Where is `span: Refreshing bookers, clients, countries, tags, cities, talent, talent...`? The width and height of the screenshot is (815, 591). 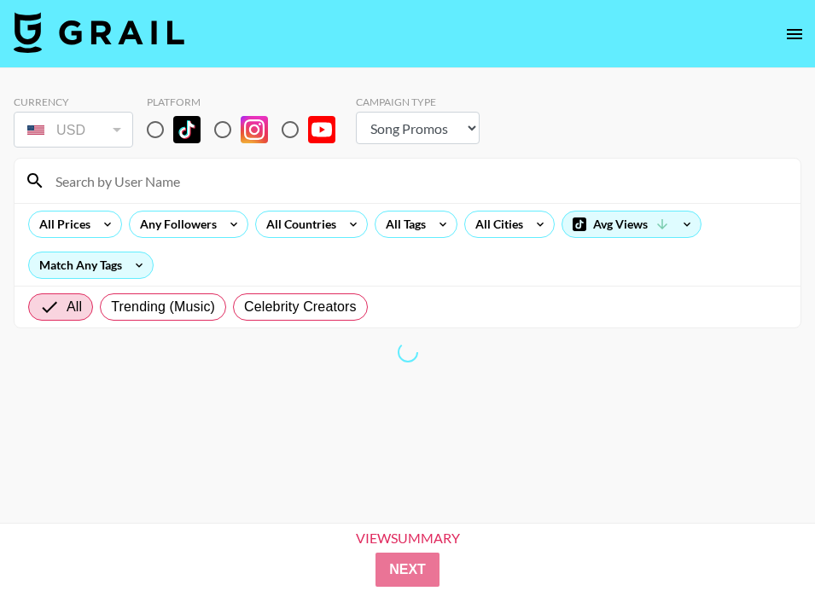 span: Refreshing bookers, clients, countries, tags, cities, talent, talent... is located at coordinates (408, 352).